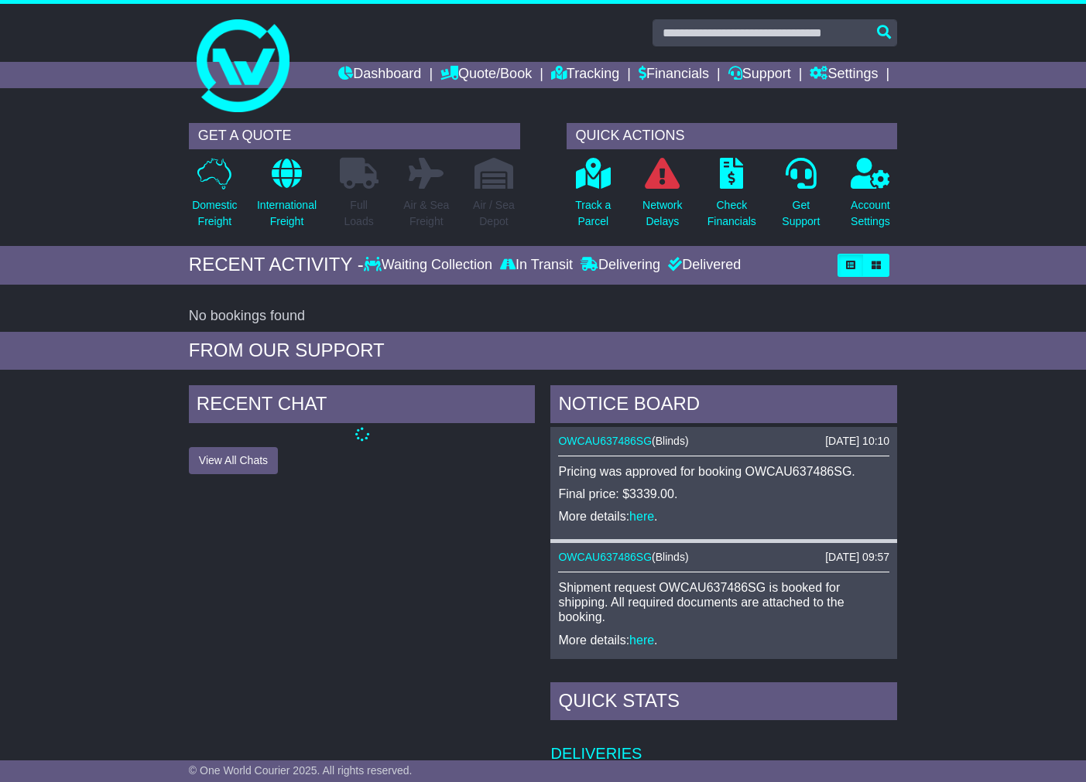 Image resolution: width=1086 pixels, height=782 pixels. What do you see at coordinates (702, 265) in the screenshot?
I see `div: Delivered` at bounding box center [702, 265].